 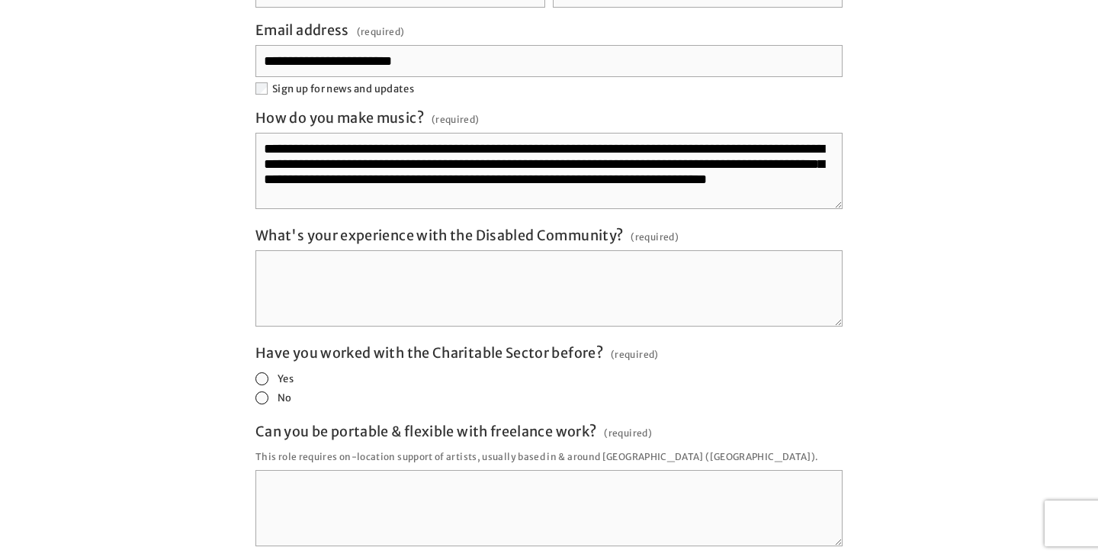 I want to click on span: What's your experience with the Disabled Community?, so click(x=439, y=235).